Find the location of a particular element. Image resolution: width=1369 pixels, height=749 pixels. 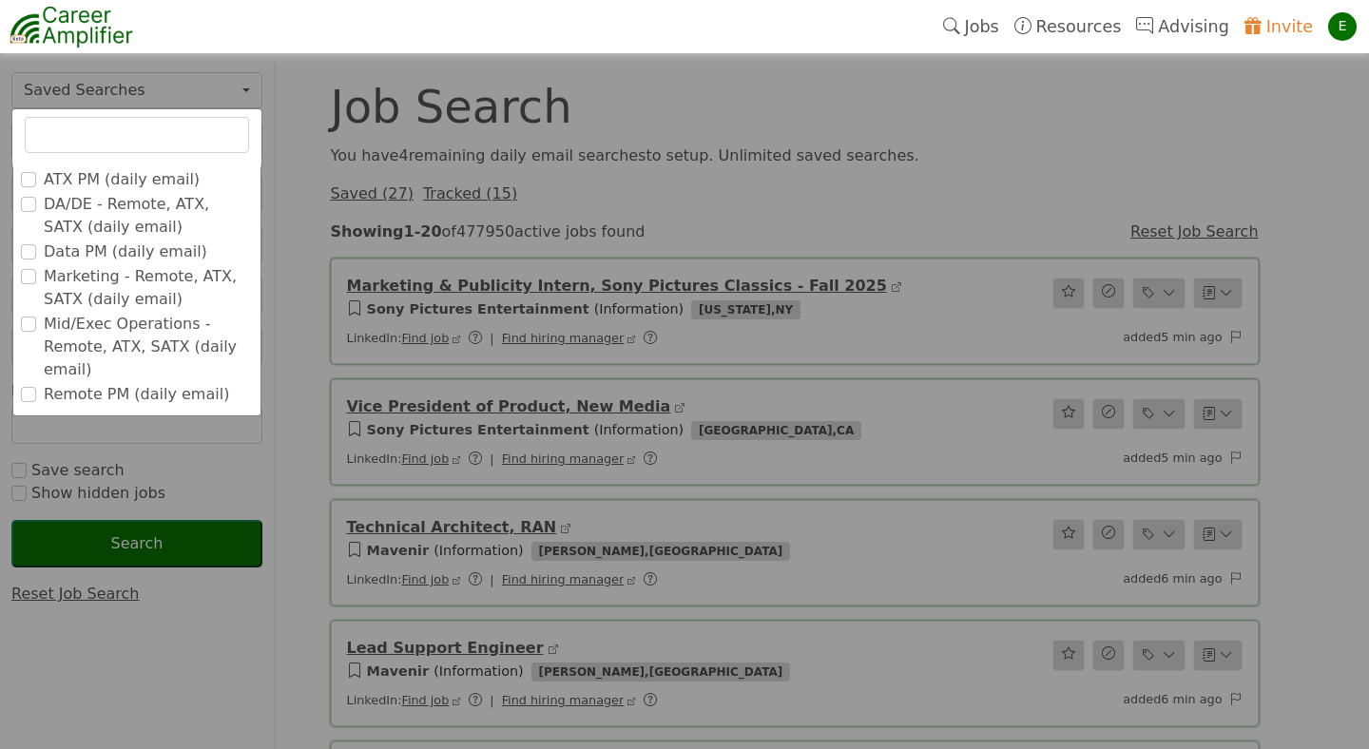

a: Jobs is located at coordinates (971, 27).